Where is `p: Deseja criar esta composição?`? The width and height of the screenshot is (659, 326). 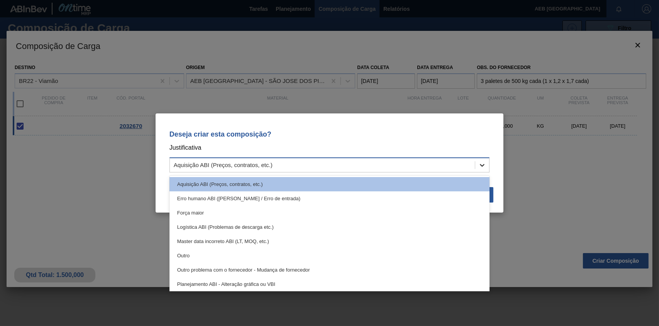 p: Deseja criar esta composição? is located at coordinates (330, 134).